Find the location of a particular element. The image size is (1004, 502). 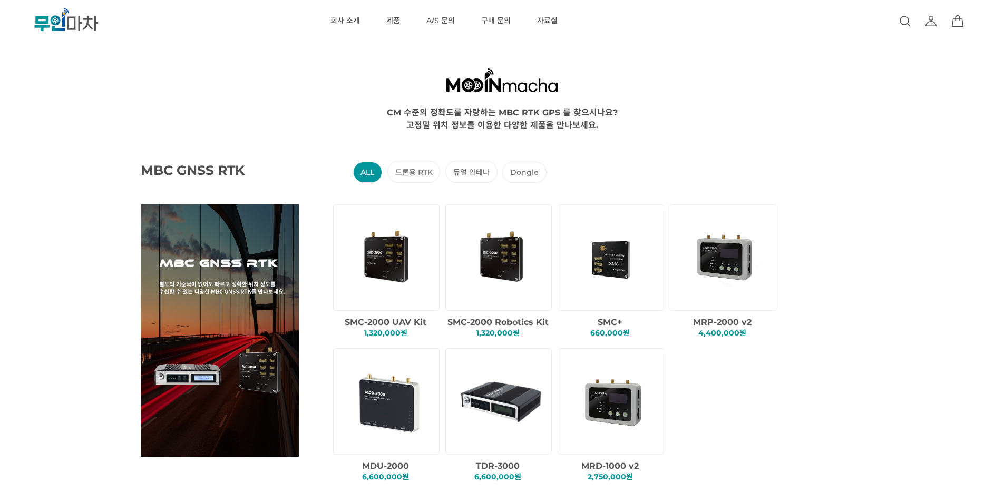

span: MBC GNSS RTK is located at coordinates (207, 170).